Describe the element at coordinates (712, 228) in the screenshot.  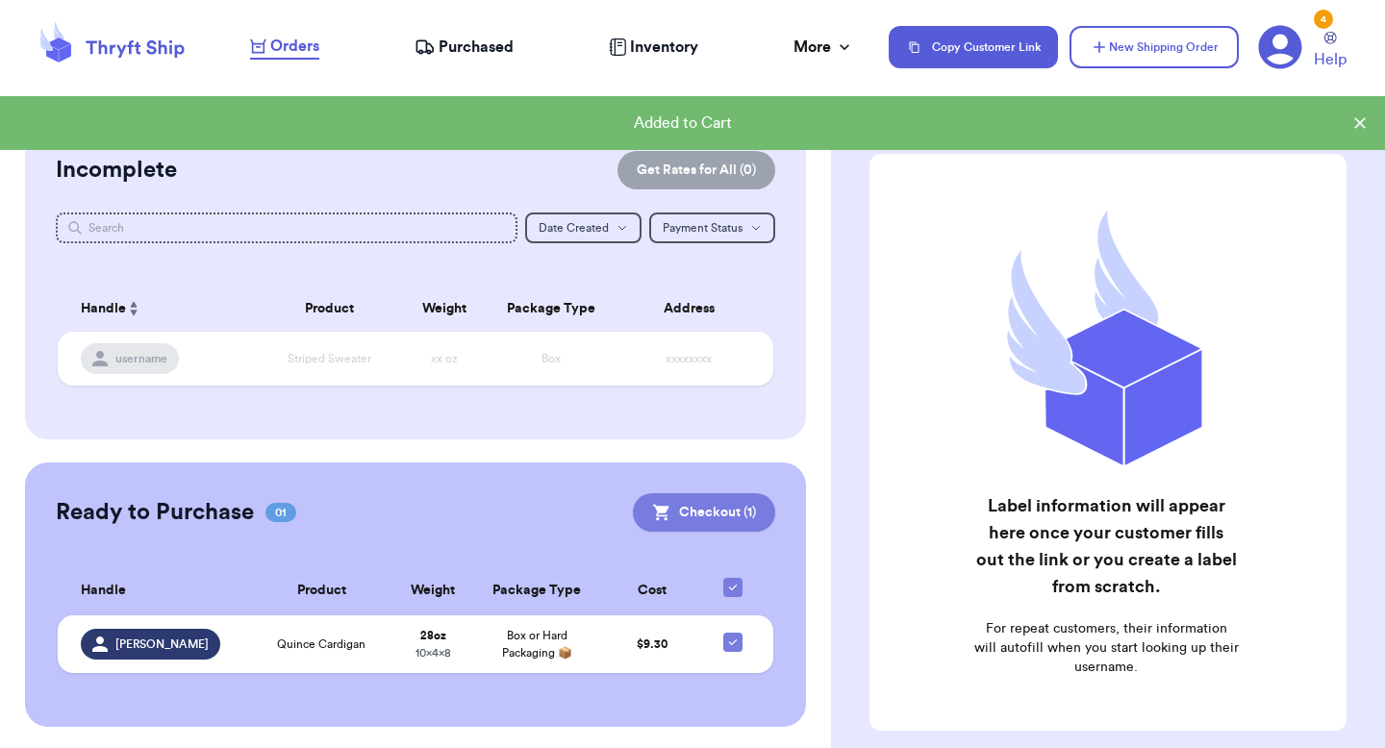
I see `button: Payment Status` at that location.